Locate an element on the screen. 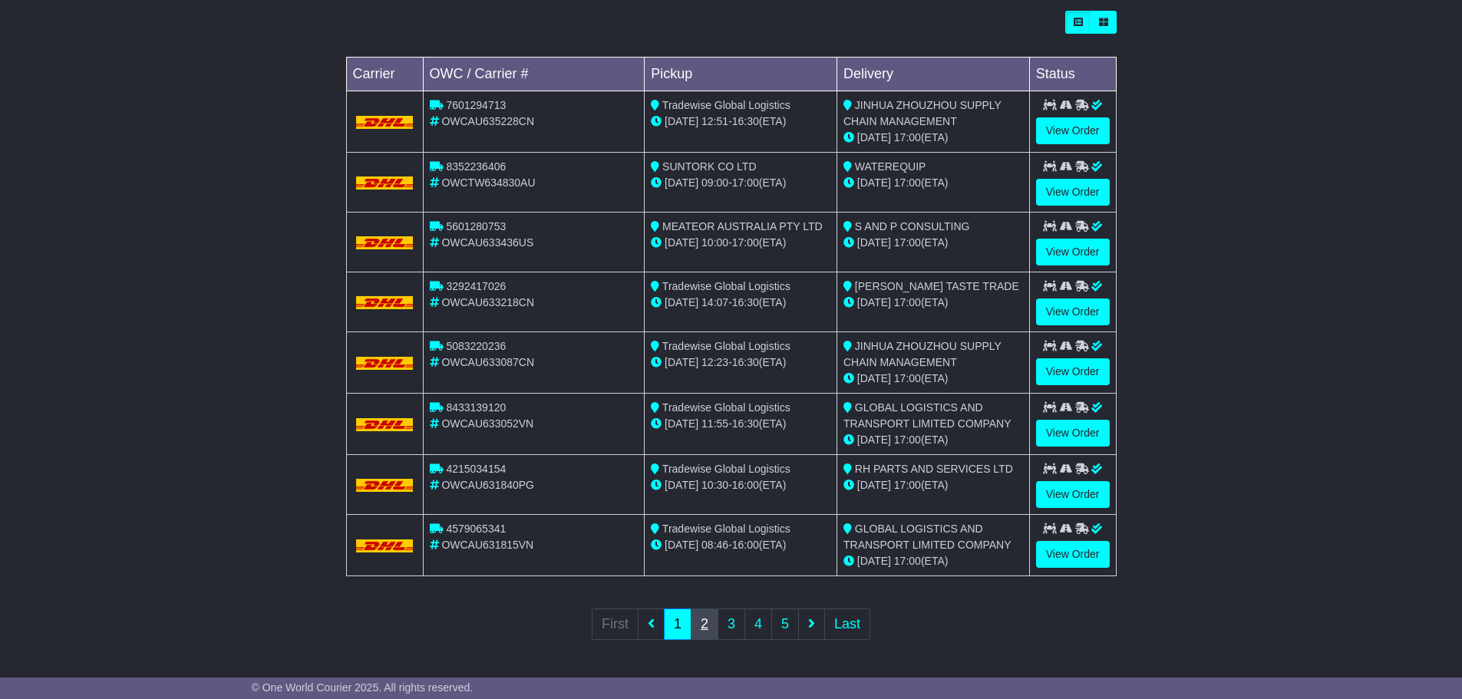  span: 4215034154 is located at coordinates (476, 469).